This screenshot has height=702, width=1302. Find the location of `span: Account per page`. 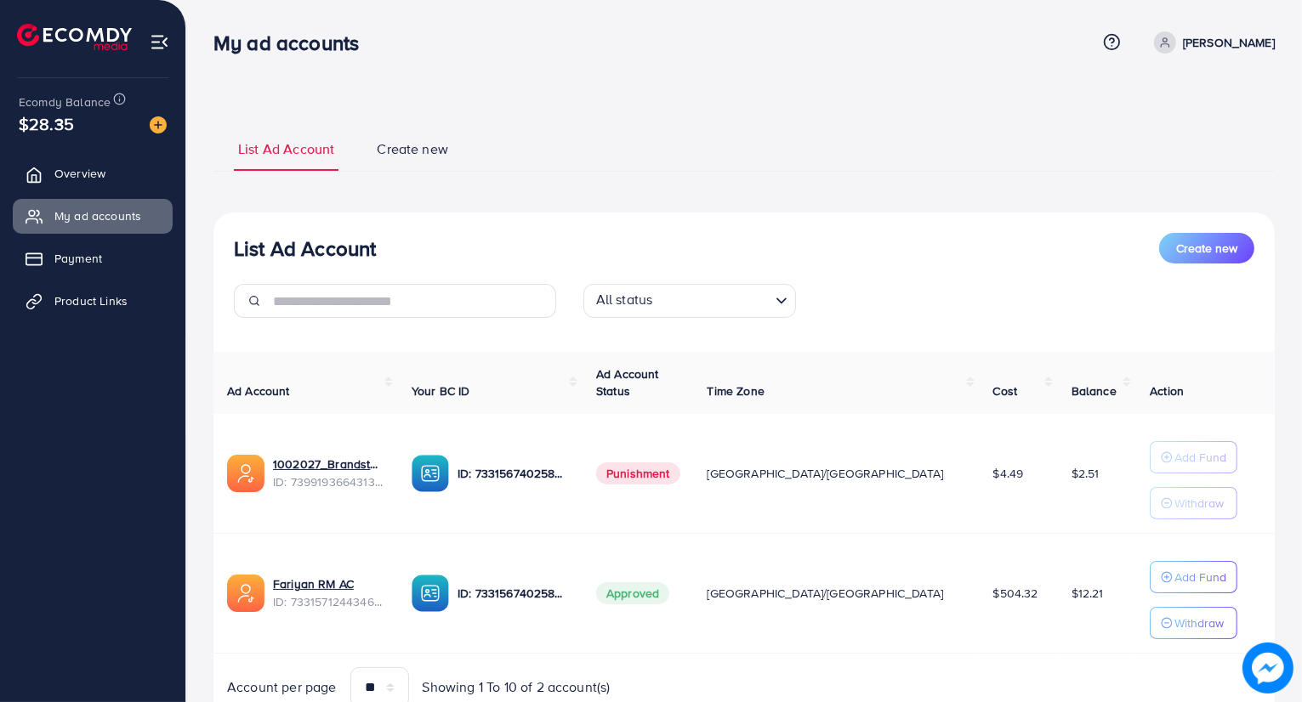

span: Account per page is located at coordinates (282, 687).